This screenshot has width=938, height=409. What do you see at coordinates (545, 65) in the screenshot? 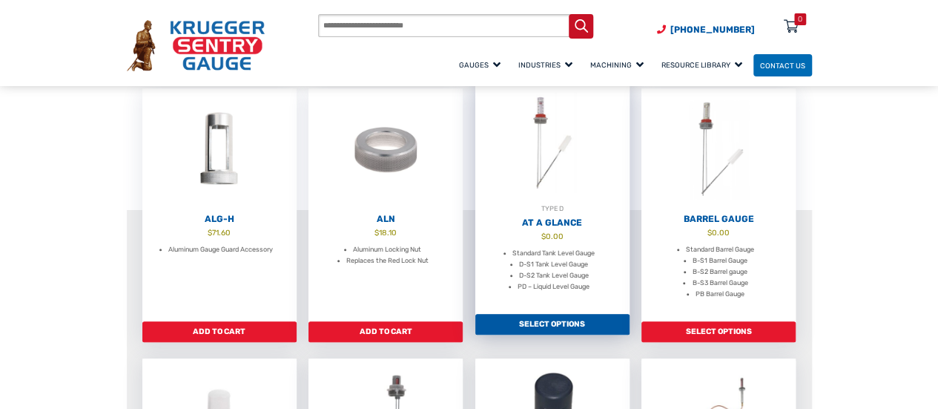
I see `span: Industries` at bounding box center [545, 65].